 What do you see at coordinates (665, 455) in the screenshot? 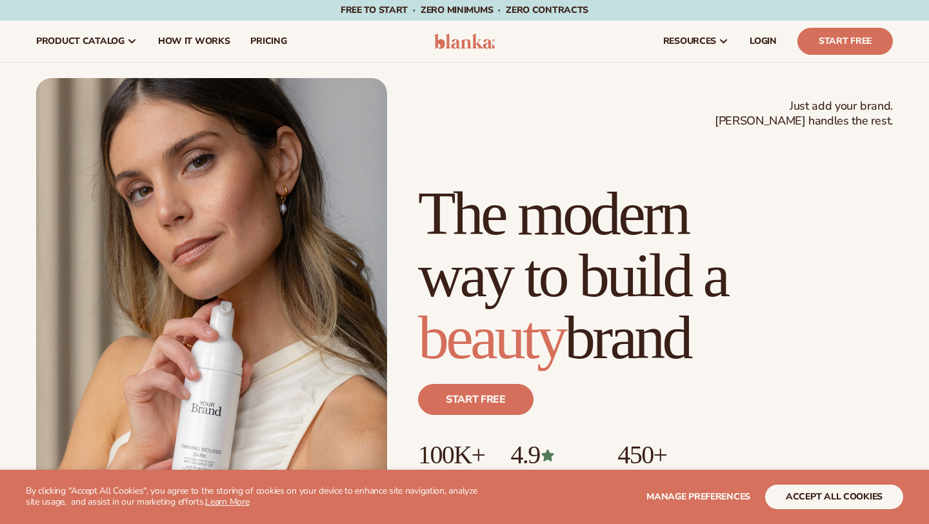
I see `p: 450+` at bounding box center [665, 455].